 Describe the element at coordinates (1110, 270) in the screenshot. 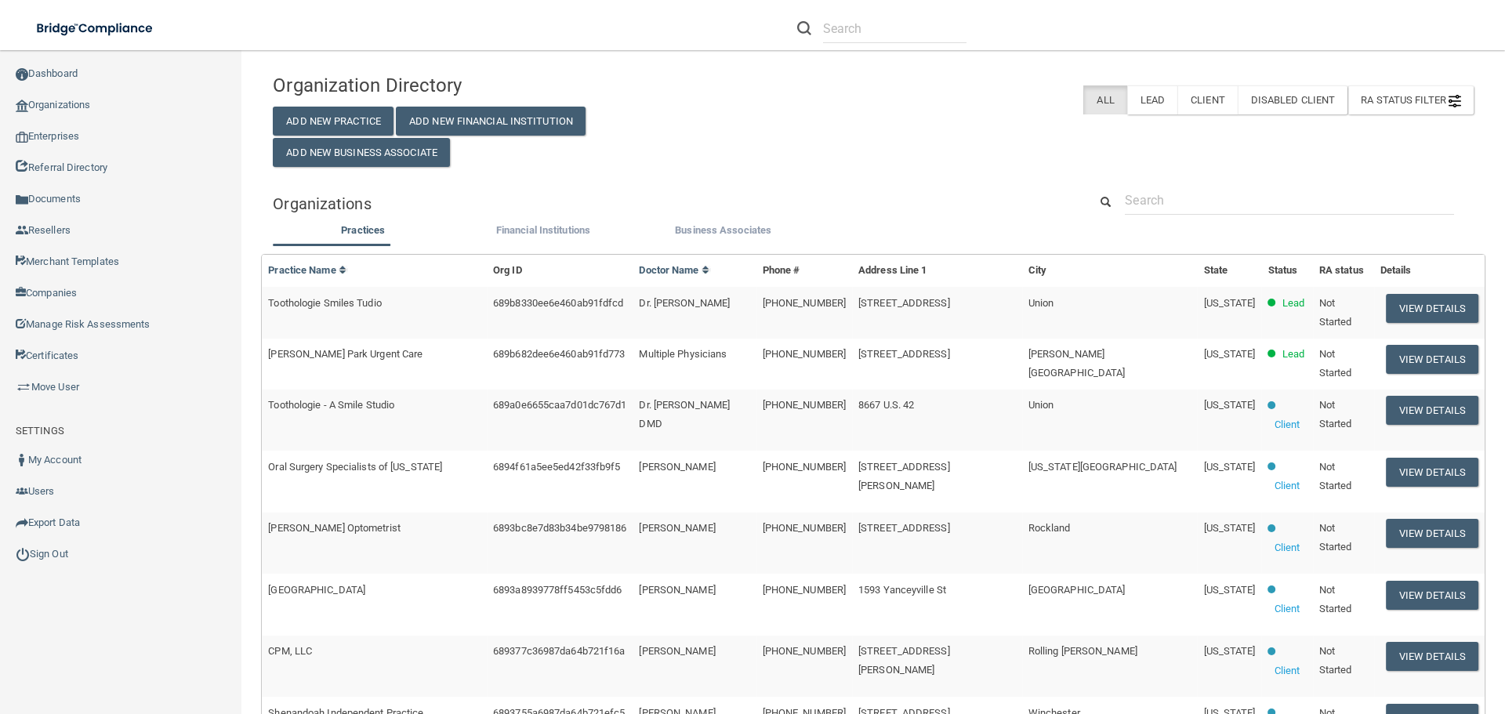

I see `th: City` at that location.